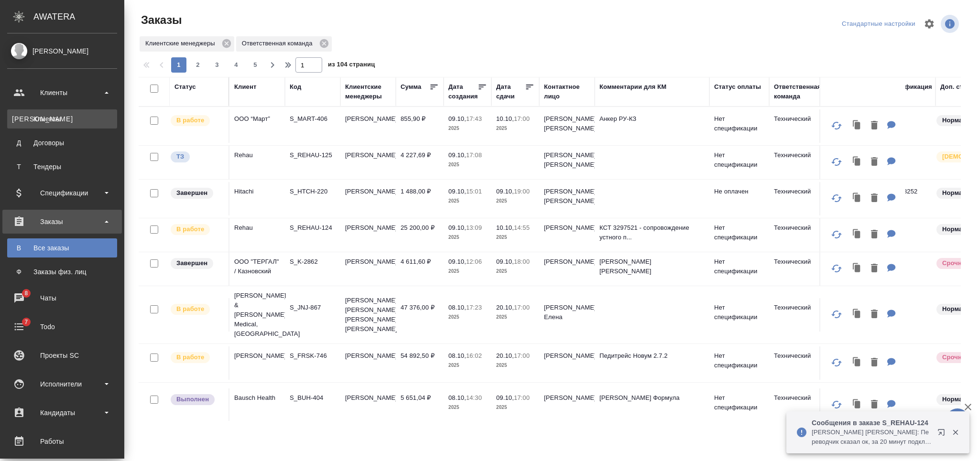  I want to click on td: 855,90 ₽, so click(420, 126).